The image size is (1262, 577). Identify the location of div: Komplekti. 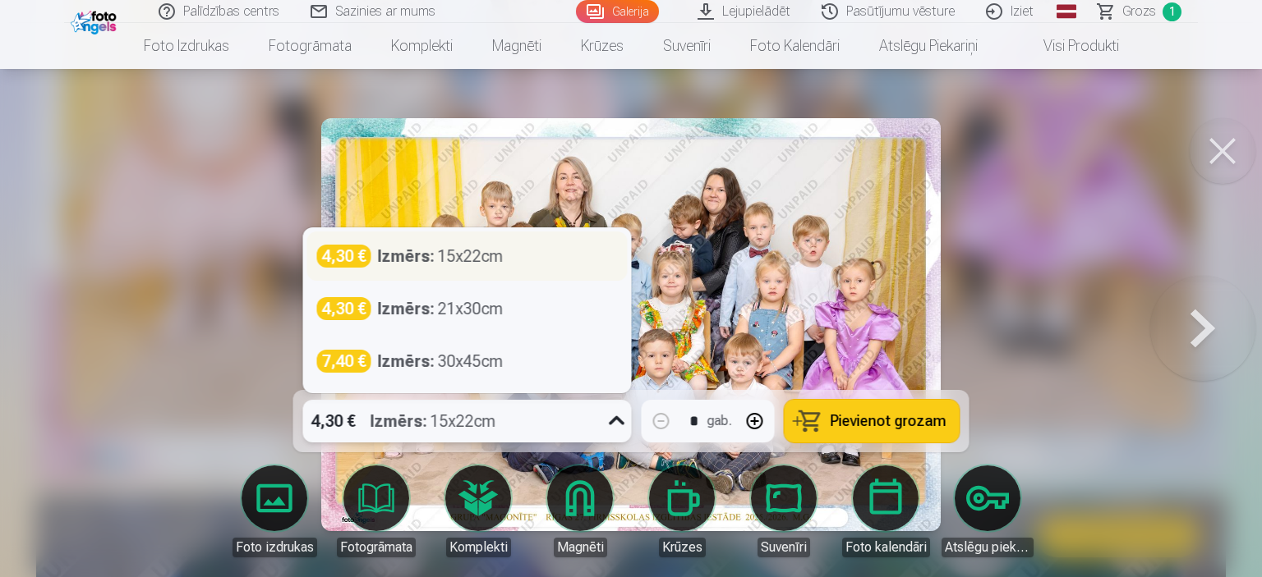
(478, 548).